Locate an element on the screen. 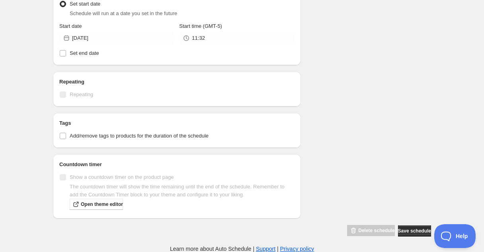  a: Privacy policy is located at coordinates (297, 249).